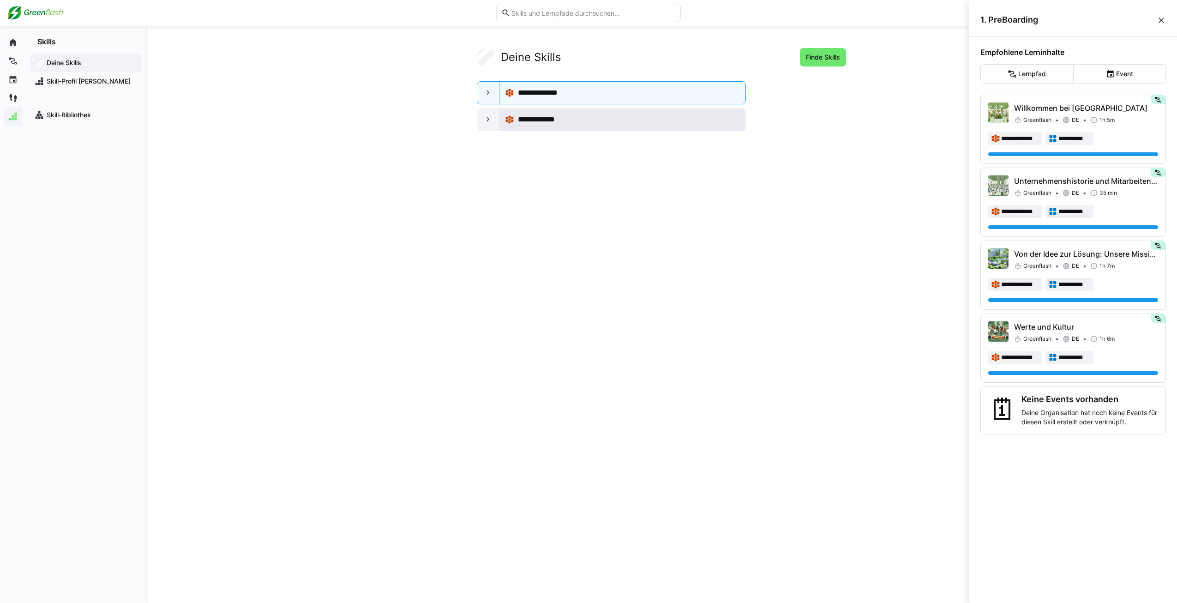 Image resolution: width=1177 pixels, height=603 pixels. What do you see at coordinates (1086, 181) in the screenshot?
I see `p: Unternehmenshistorie und Mitarbeitende` at bounding box center [1086, 181].